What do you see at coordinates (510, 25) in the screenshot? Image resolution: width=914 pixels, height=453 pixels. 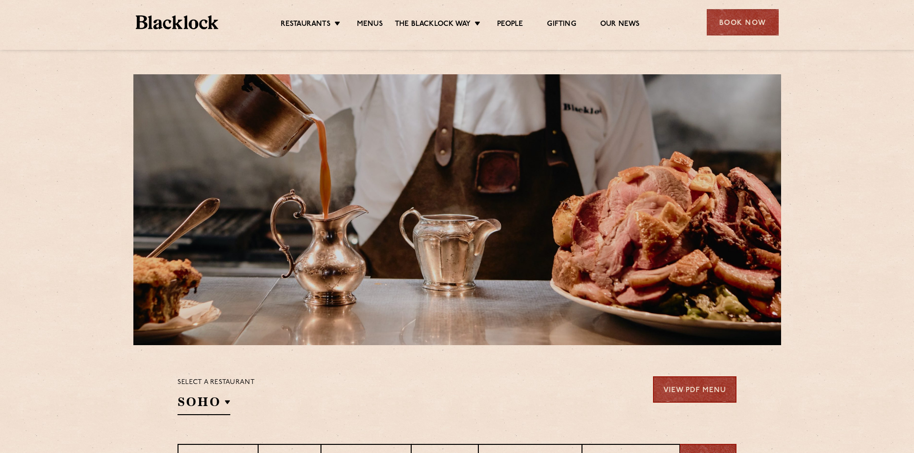 I see `a: People` at bounding box center [510, 25].